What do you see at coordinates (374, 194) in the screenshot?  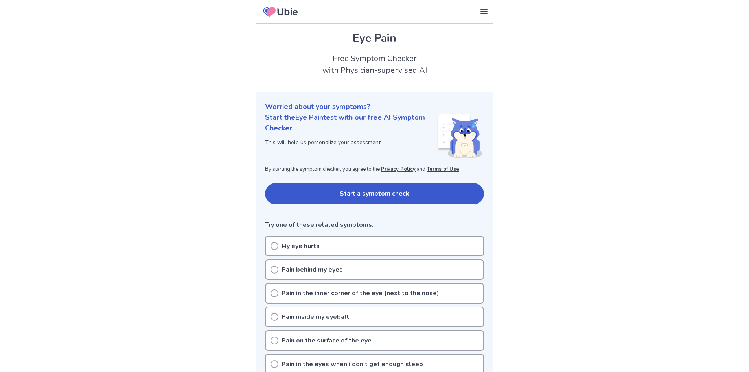 I see `button: Start a symptom check` at bounding box center [374, 194].